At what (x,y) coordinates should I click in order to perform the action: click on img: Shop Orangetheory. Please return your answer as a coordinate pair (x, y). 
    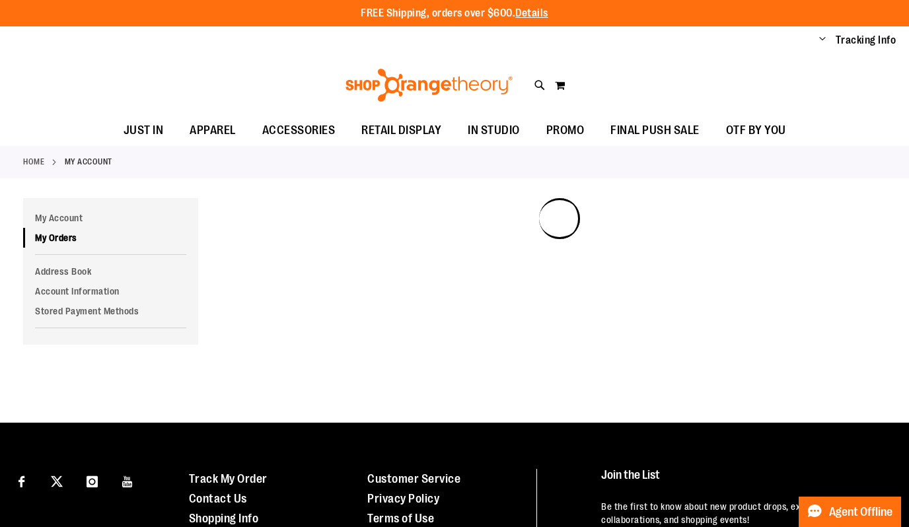
    Looking at the image, I should click on (429, 85).